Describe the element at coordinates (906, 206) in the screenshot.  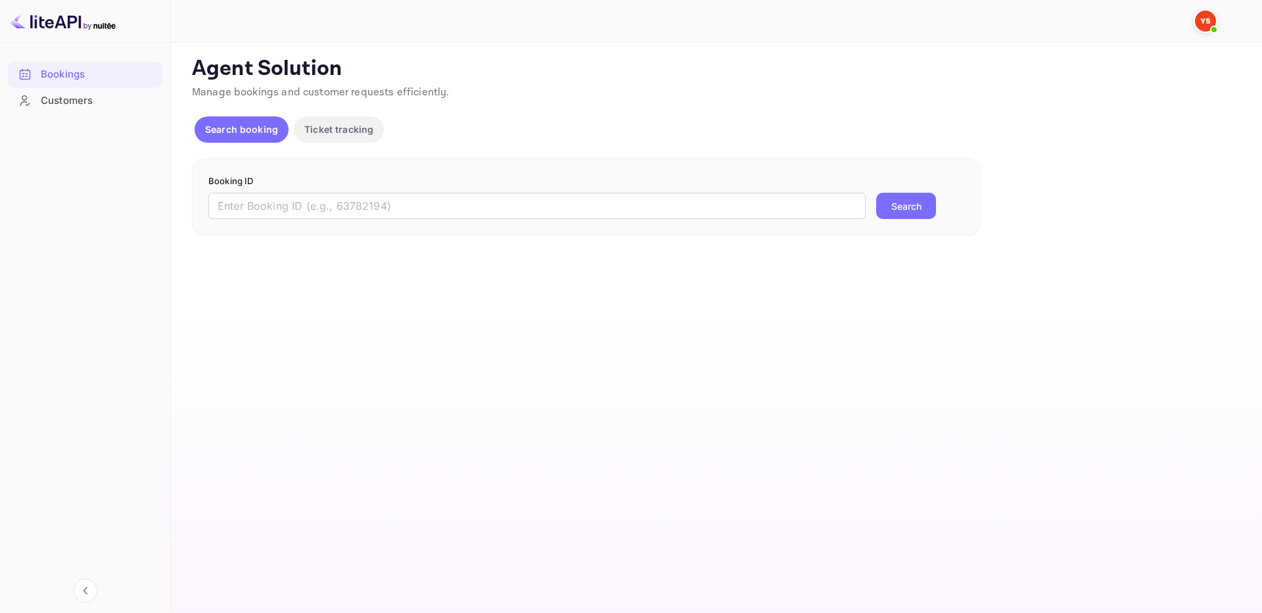
I see `button: Search` at that location.